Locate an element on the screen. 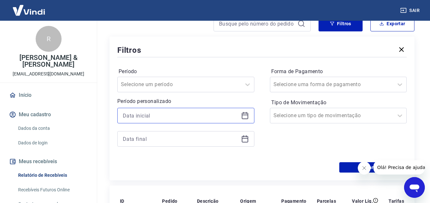 The width and height of the screenshot is (430, 203). a: Dados da conta is located at coordinates (52, 128).